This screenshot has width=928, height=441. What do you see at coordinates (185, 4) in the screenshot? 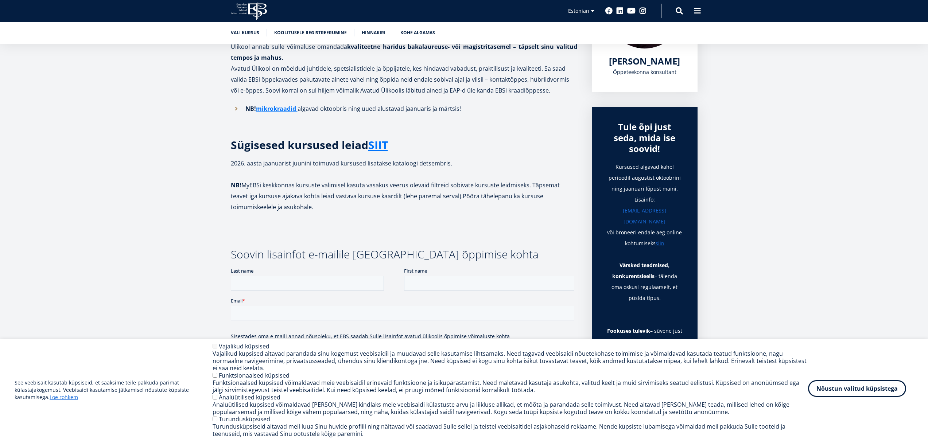
I see `span: First name` at bounding box center [185, 4].